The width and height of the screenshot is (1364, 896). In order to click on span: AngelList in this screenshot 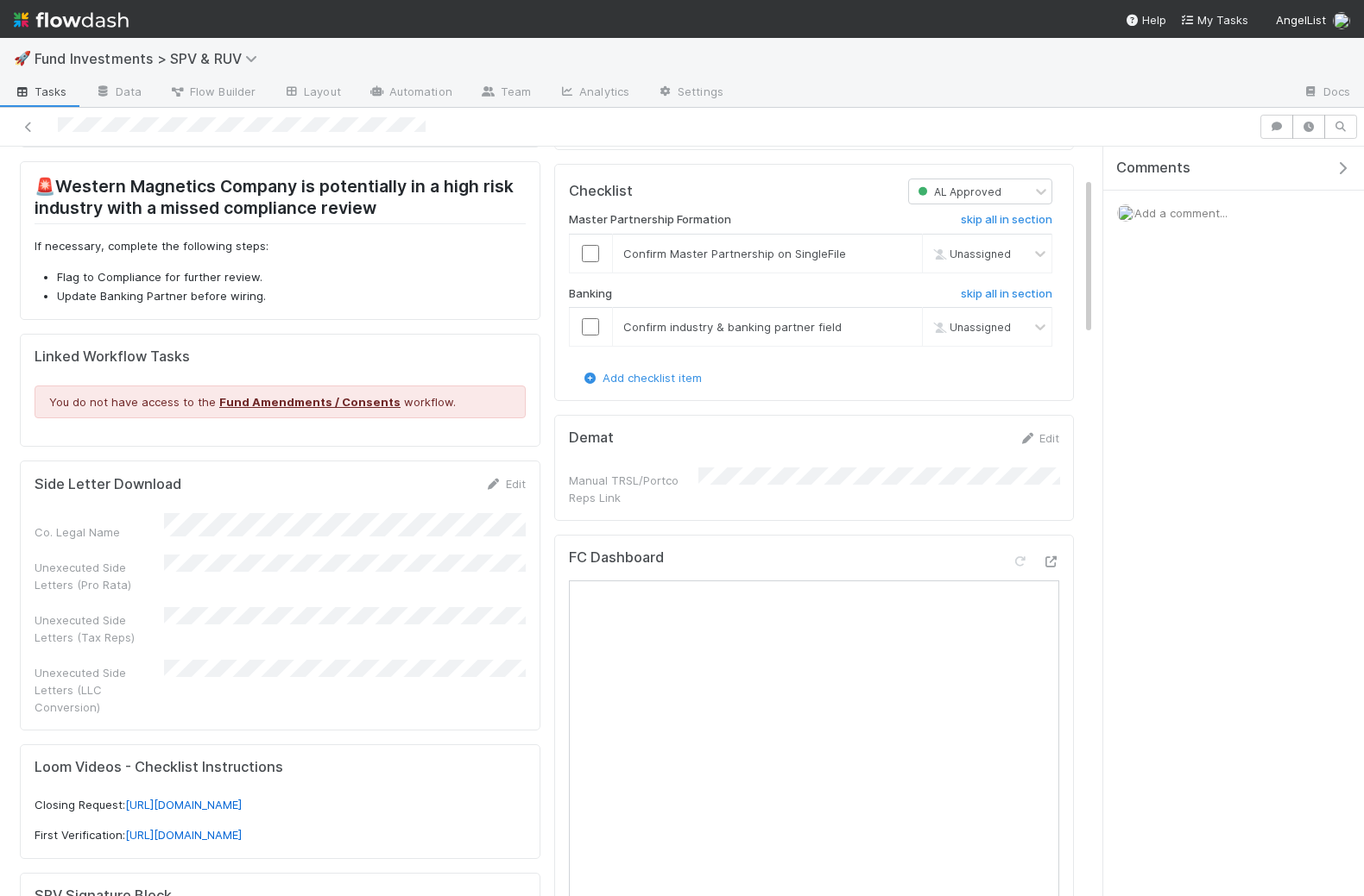, I will do `click(1300, 19)`.